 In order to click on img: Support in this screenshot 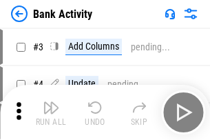, I will do `click(170, 14)`.